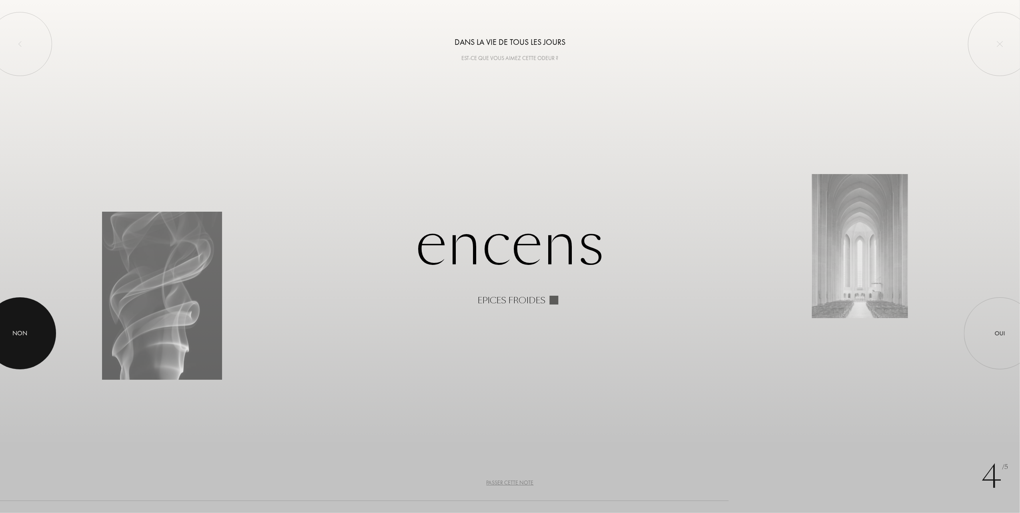 Image resolution: width=1020 pixels, height=513 pixels. Describe the element at coordinates (1000, 44) in the screenshot. I see `img: quit_onboard.svg` at that location.